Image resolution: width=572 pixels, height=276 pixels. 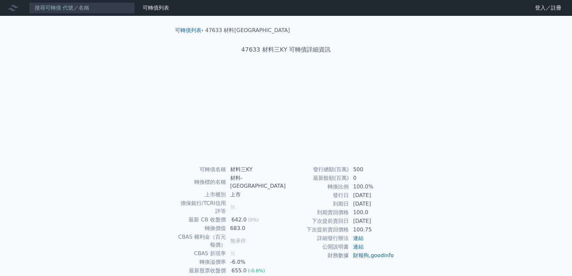 I want to click on td: 到期日, so click(x=317, y=204).